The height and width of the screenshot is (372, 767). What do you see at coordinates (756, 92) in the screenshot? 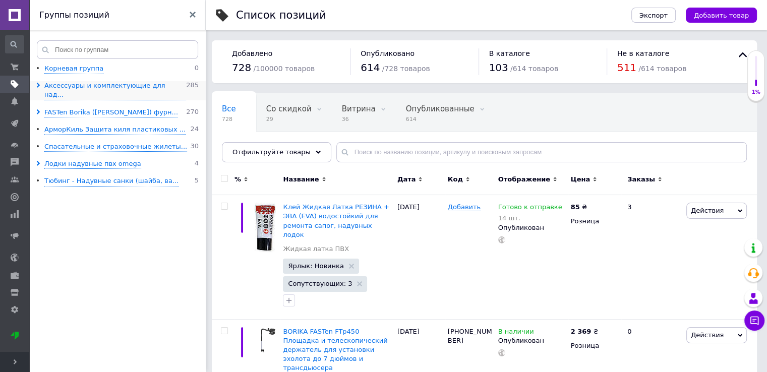
I see `div: 1%` at bounding box center [756, 92].